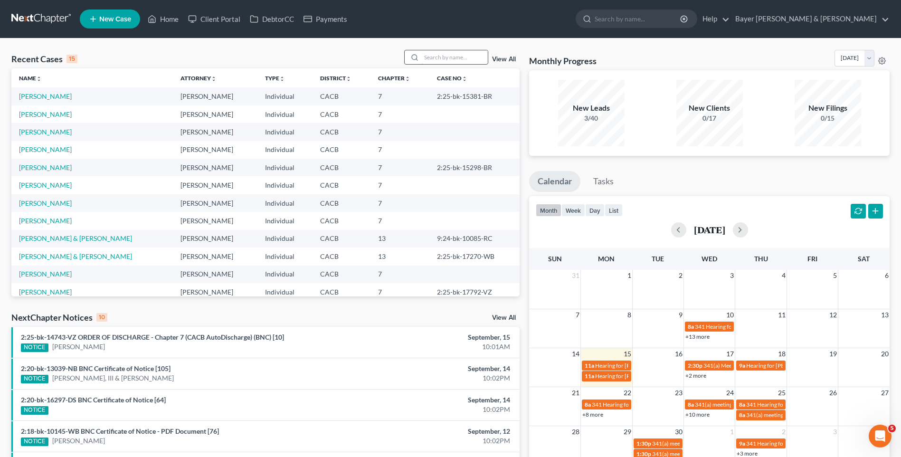  What do you see at coordinates (575, 432) in the screenshot?
I see `span: 28` at bounding box center [575, 432].